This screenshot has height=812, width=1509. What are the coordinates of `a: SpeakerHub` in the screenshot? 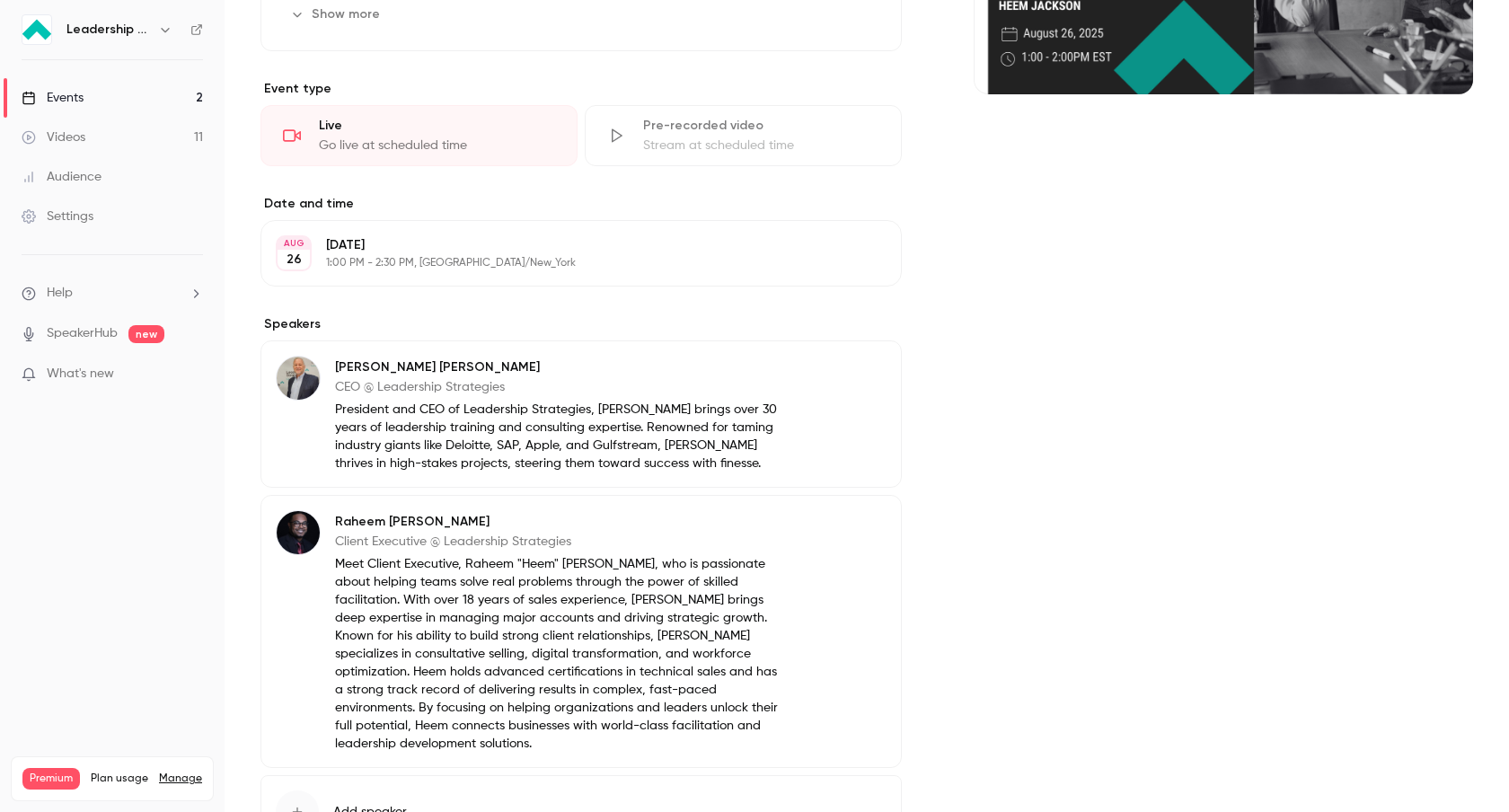 It's located at (82, 333).